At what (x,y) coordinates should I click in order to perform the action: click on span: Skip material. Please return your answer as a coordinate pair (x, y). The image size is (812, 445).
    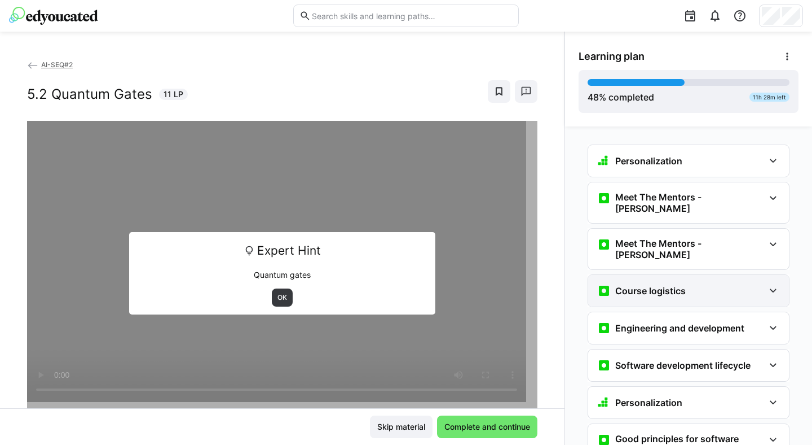
    Looking at the image, I should click on (401, 427).